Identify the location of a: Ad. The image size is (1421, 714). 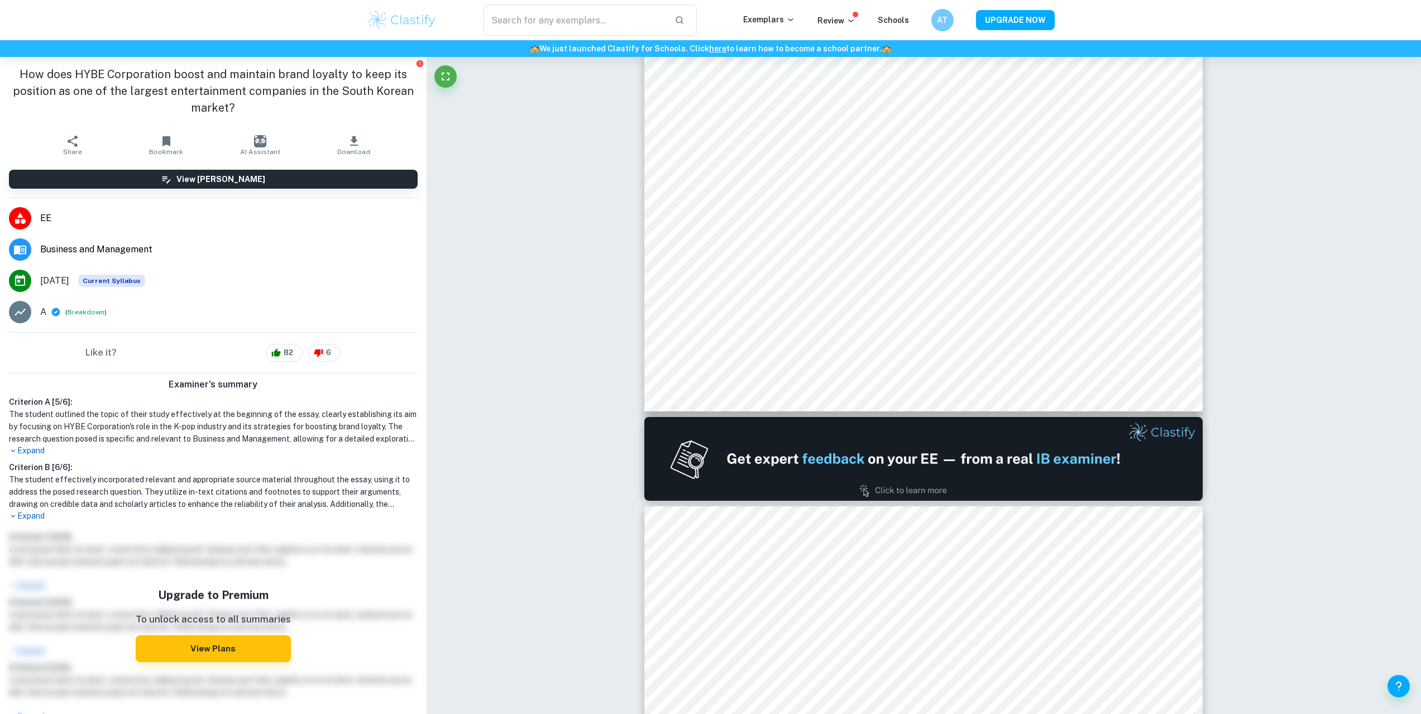
(923, 459).